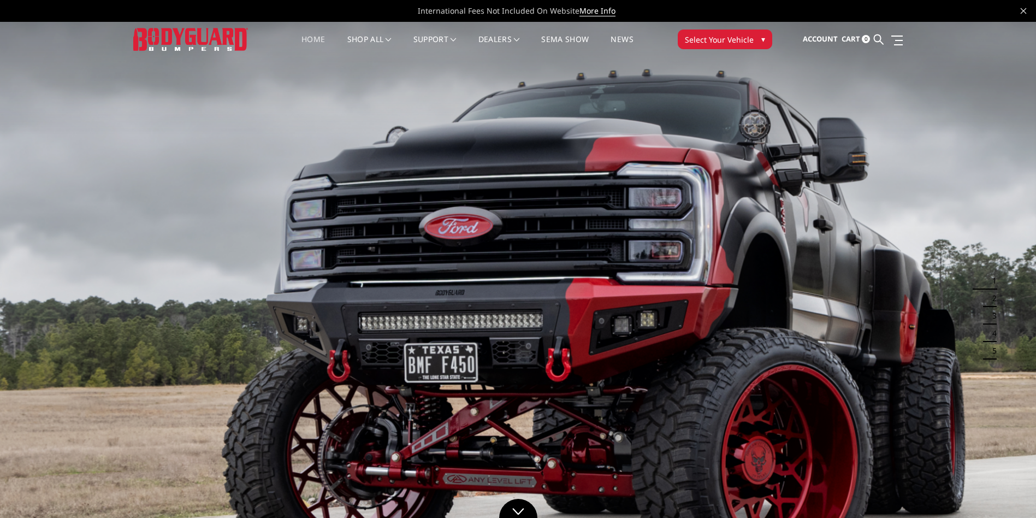 The height and width of the screenshot is (518, 1036). I want to click on a: Click to Down, so click(518, 508).